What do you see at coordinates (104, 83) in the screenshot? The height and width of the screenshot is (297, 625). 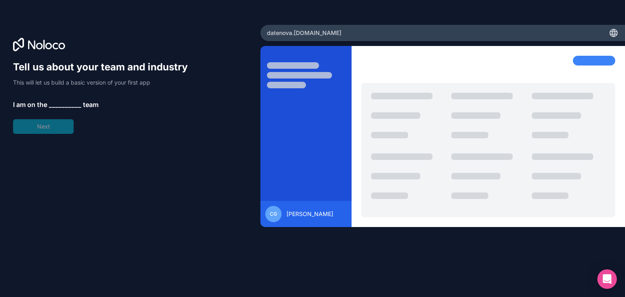 I see `p: This will let us build a basic version of your first app` at bounding box center [104, 83].